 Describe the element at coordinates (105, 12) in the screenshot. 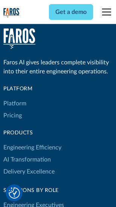

I see `div: menu` at that location.